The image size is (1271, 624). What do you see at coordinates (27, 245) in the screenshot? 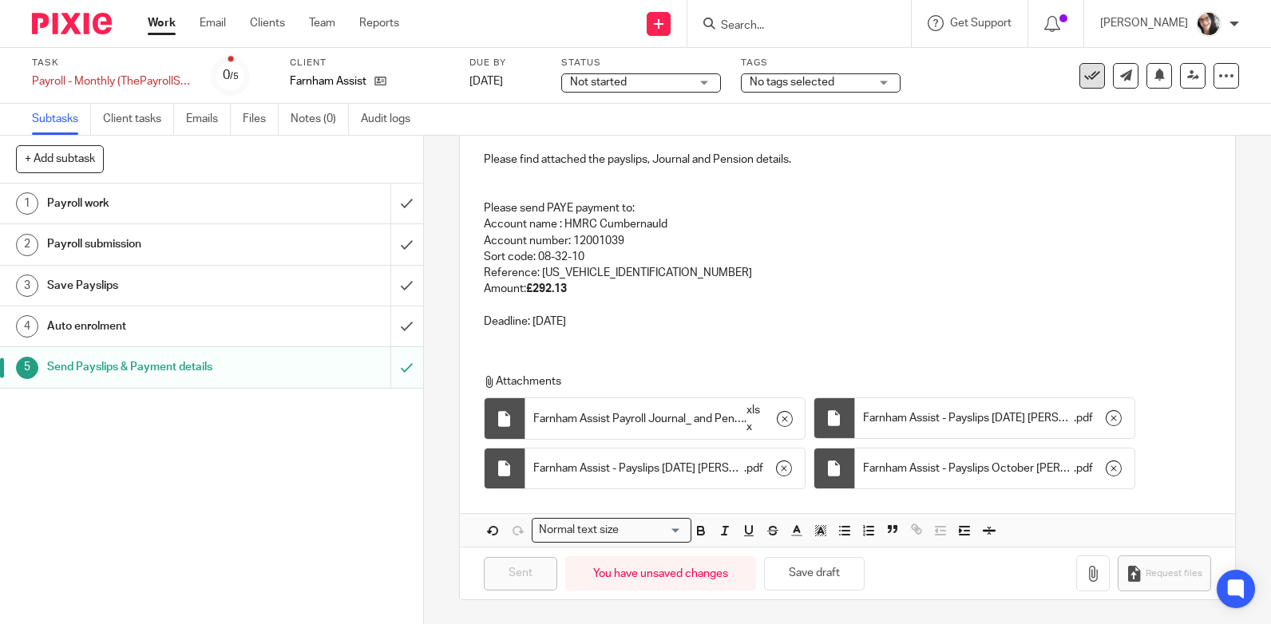
I see `div: 2` at bounding box center [27, 245].